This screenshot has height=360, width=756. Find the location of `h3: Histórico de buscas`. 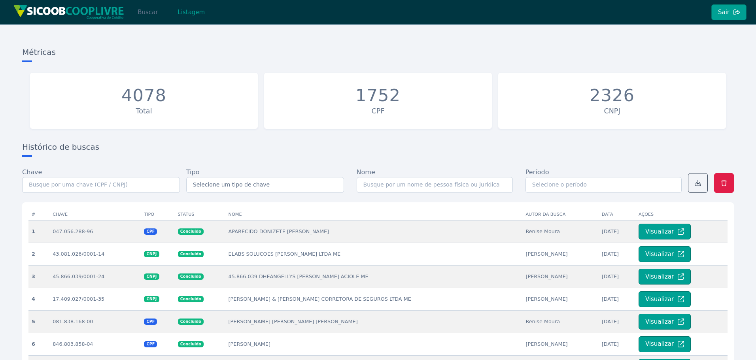

h3: Histórico de buscas is located at coordinates (378, 149).